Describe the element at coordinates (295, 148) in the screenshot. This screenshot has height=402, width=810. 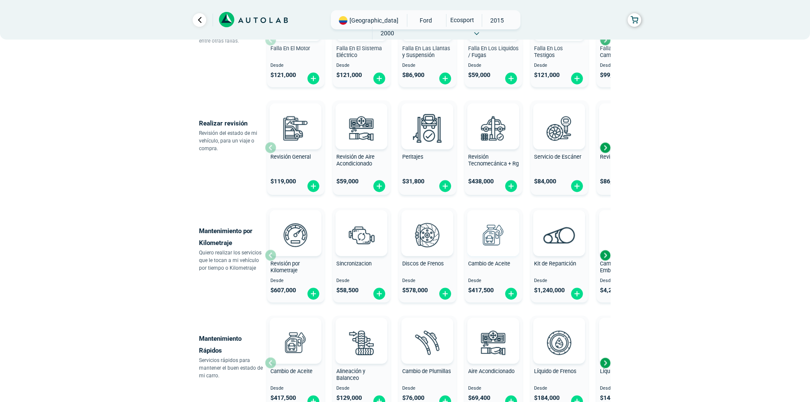
I see `button: Revisión General $119,000` at that location.